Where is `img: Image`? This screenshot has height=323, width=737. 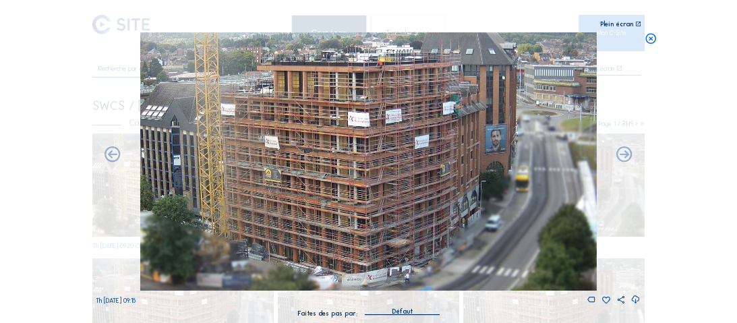
img: Image is located at coordinates (369, 161).